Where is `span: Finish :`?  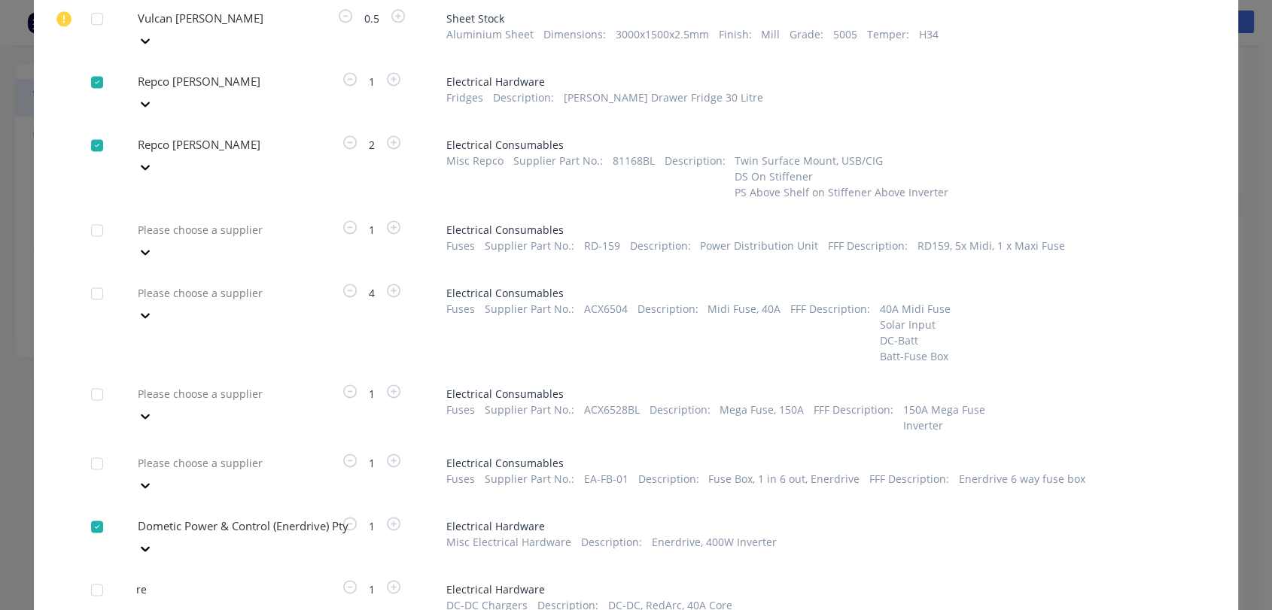
span: Finish : is located at coordinates (735, 34).